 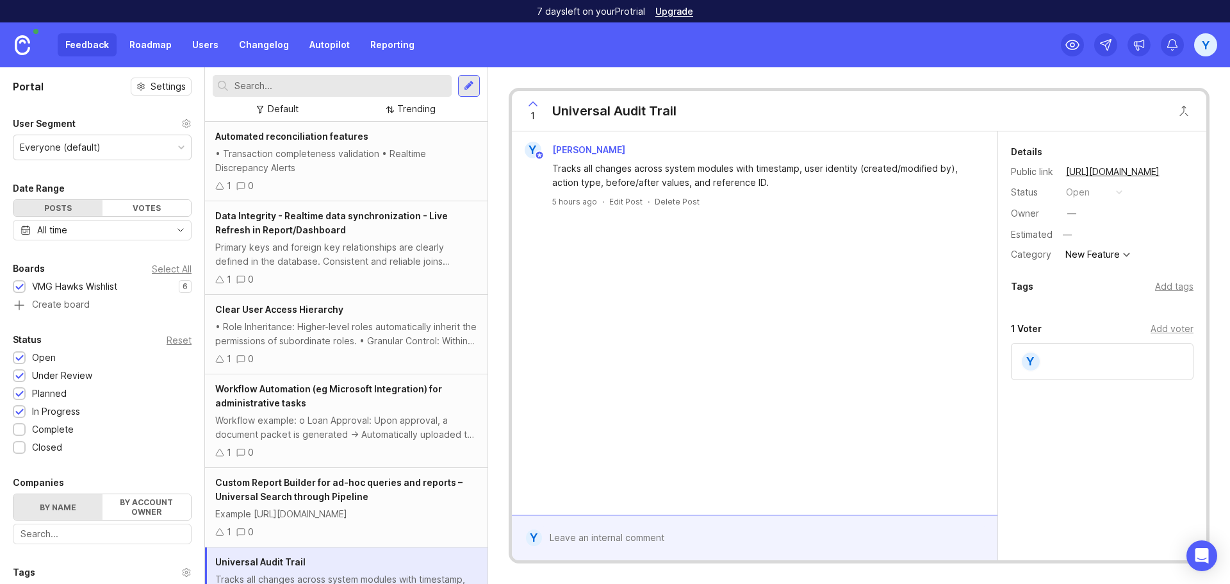 What do you see at coordinates (329, 45) in the screenshot?
I see `a: Autopilot` at bounding box center [329, 45].